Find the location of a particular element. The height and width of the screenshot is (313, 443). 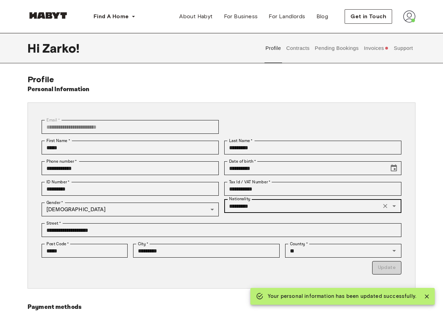

span: For Landlords is located at coordinates (287, 16).